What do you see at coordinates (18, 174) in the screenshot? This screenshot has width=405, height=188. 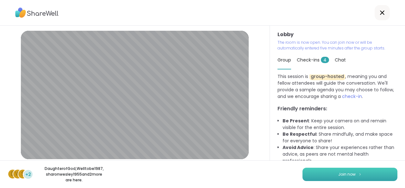 I see `span: W` at bounding box center [18, 174].